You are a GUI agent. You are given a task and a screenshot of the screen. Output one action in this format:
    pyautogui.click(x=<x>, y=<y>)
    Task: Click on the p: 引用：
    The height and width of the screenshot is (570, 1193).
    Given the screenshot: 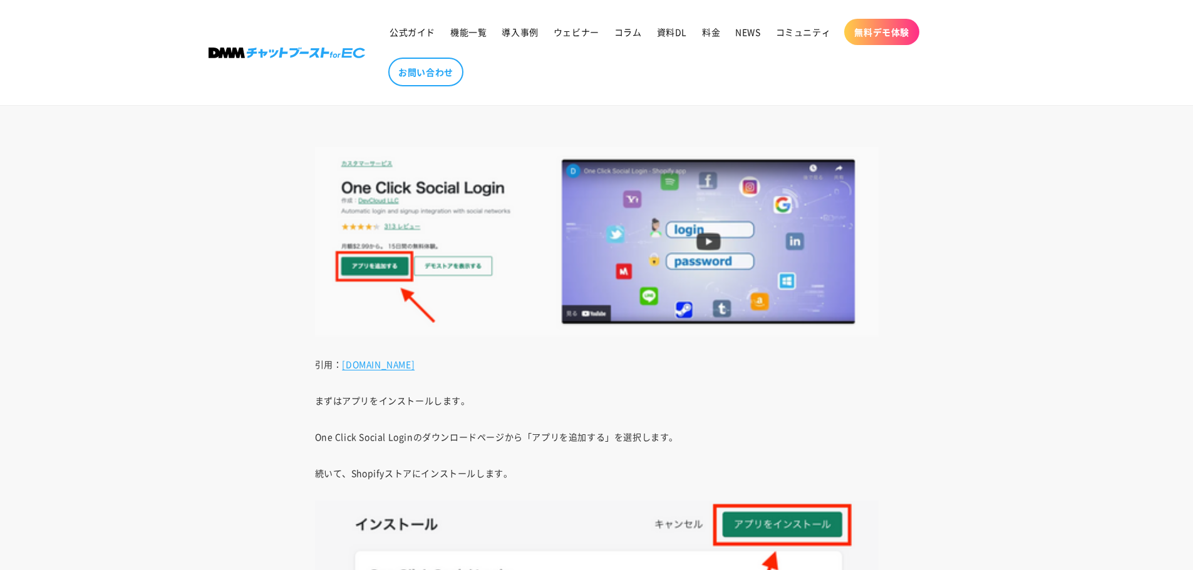 What is the action you would take?
    pyautogui.click(x=597, y=364)
    